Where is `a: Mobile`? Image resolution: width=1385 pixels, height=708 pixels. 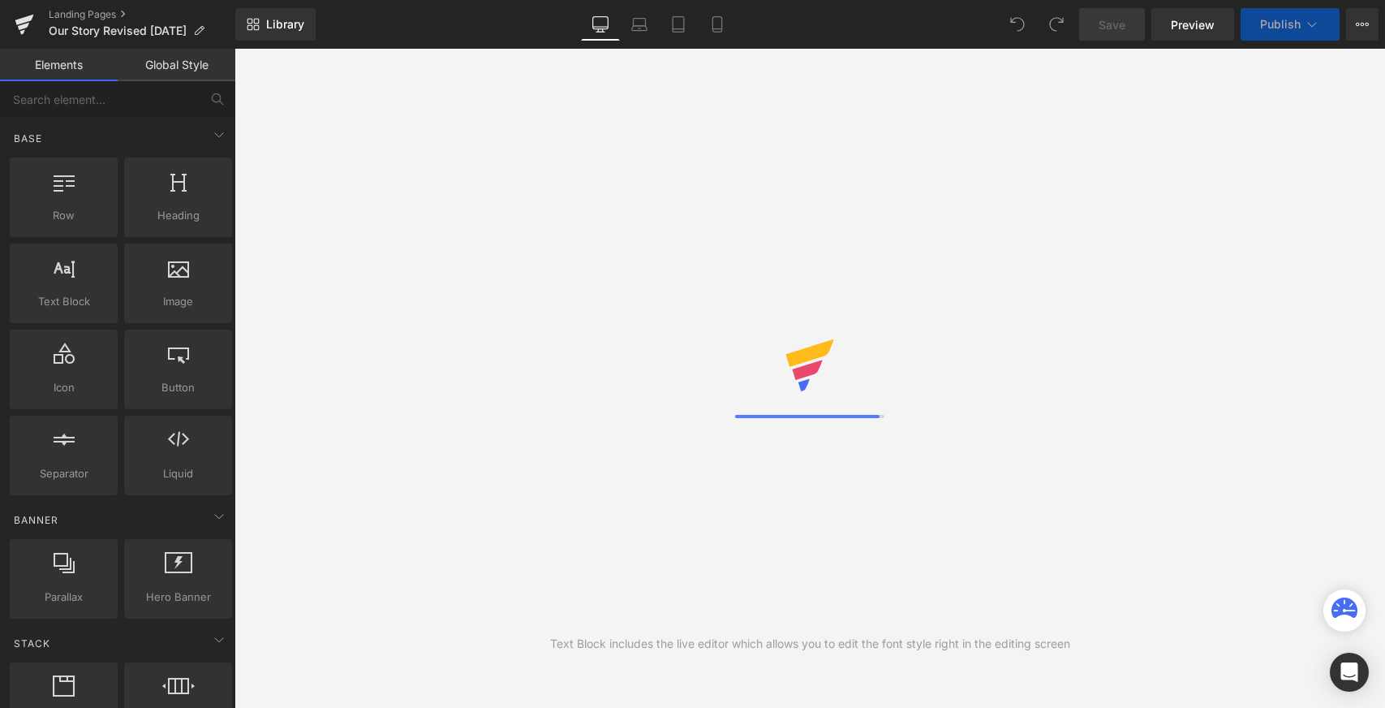 a: Mobile is located at coordinates (717, 24).